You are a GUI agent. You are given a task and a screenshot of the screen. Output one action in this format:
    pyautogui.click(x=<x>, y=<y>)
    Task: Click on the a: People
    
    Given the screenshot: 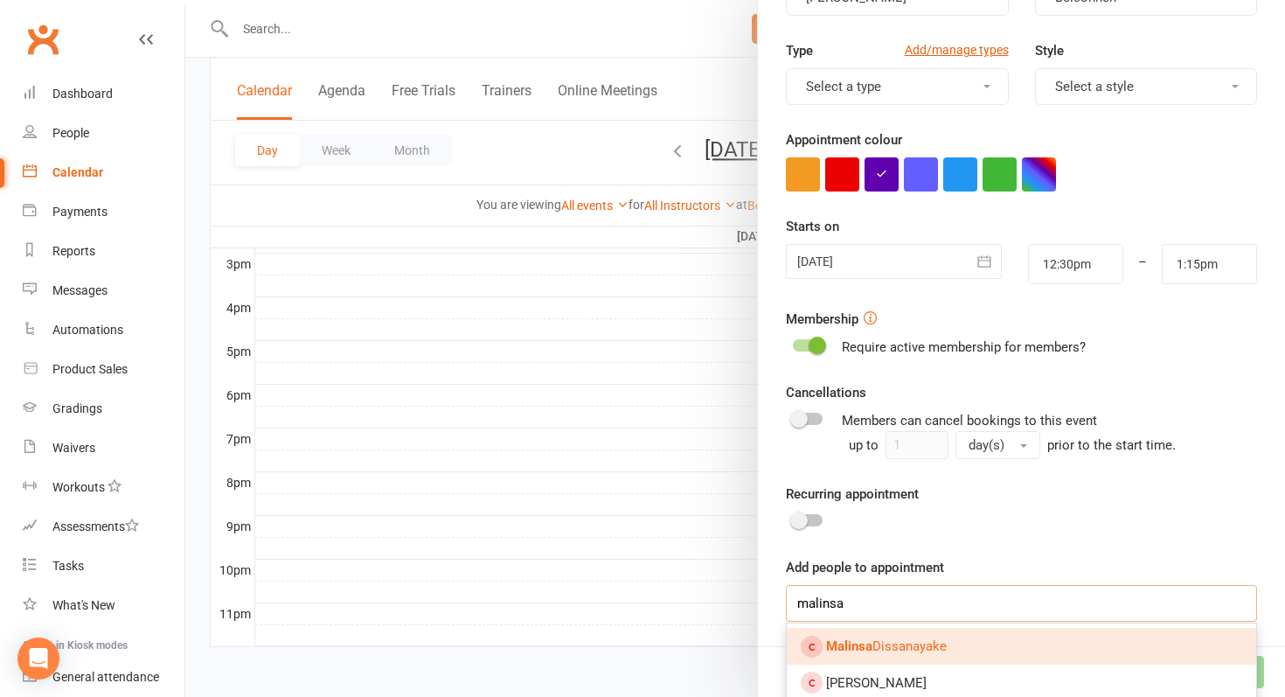 What is the action you would take?
    pyautogui.click(x=103, y=133)
    